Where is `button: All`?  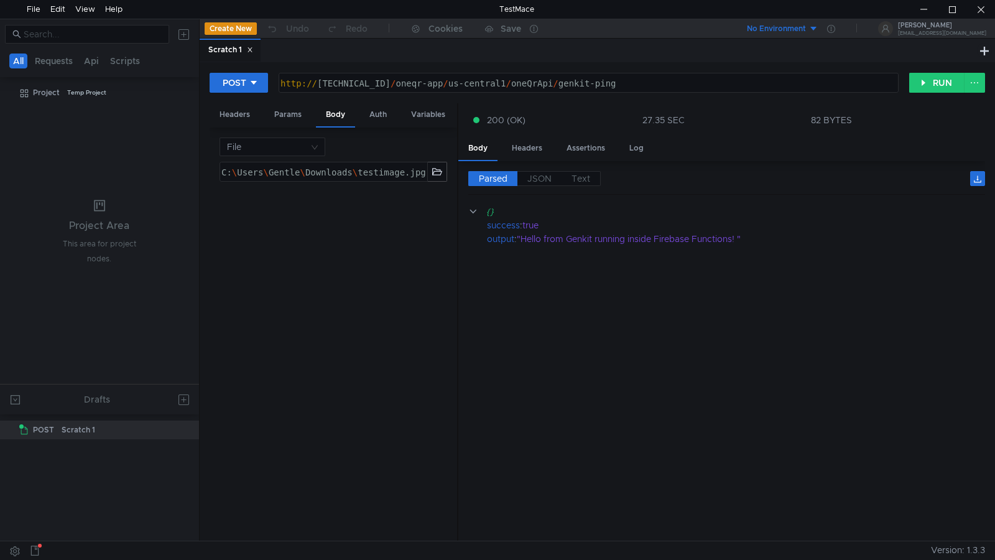
button: All is located at coordinates (18, 61).